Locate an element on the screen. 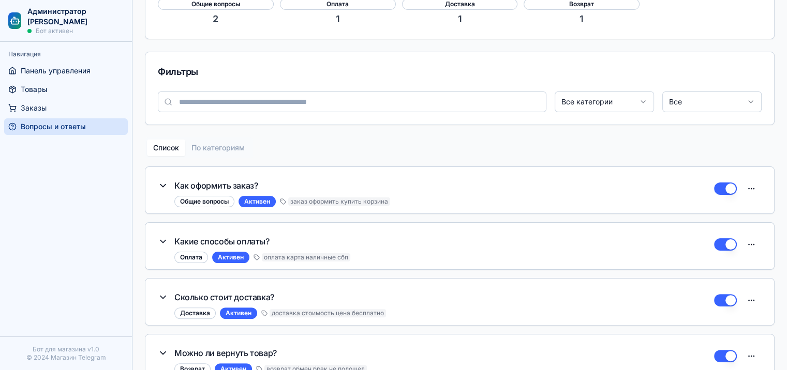  a: Вопросы и ответы is located at coordinates (66, 127).